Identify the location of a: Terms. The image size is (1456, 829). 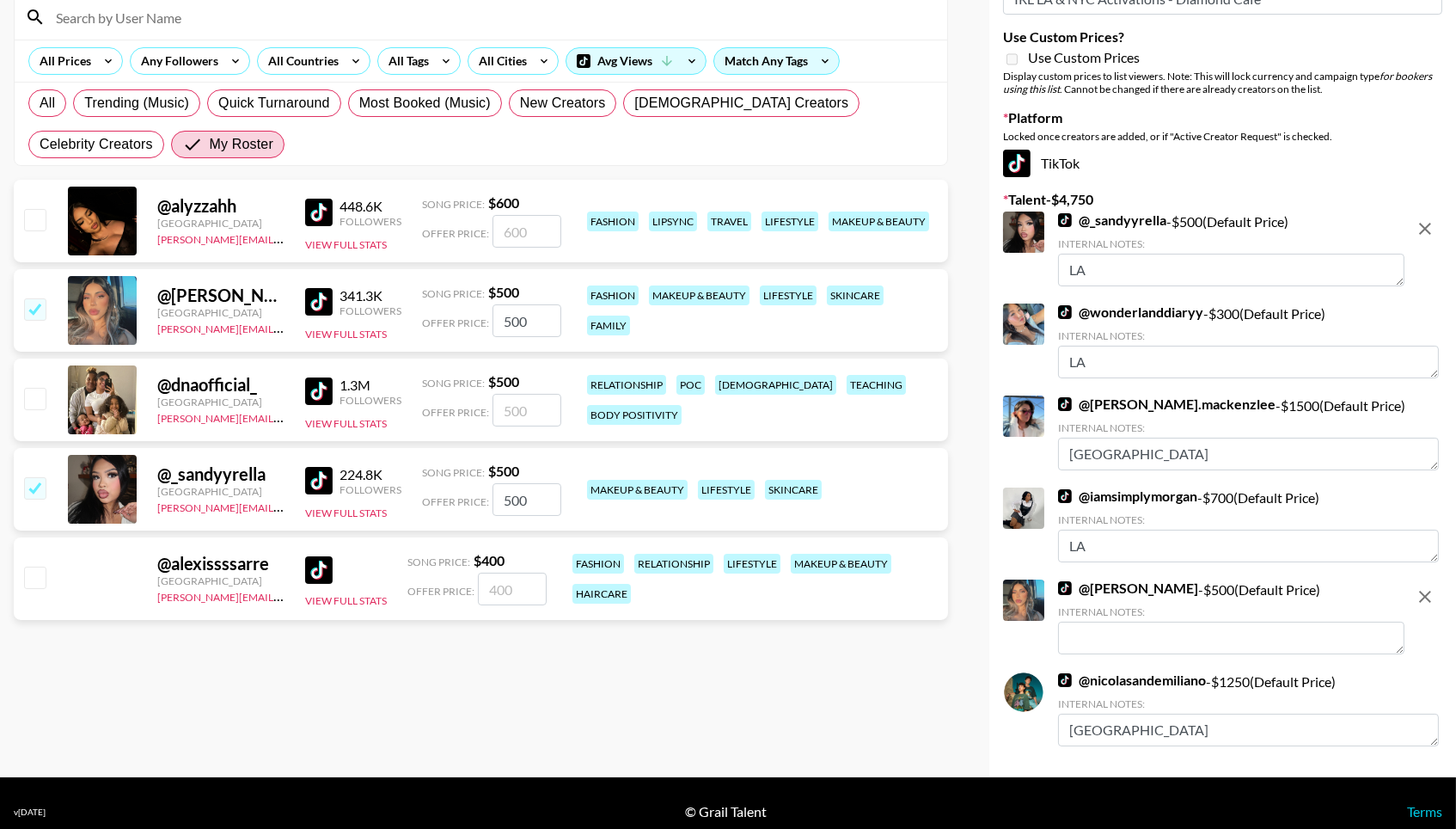
(1424, 811).